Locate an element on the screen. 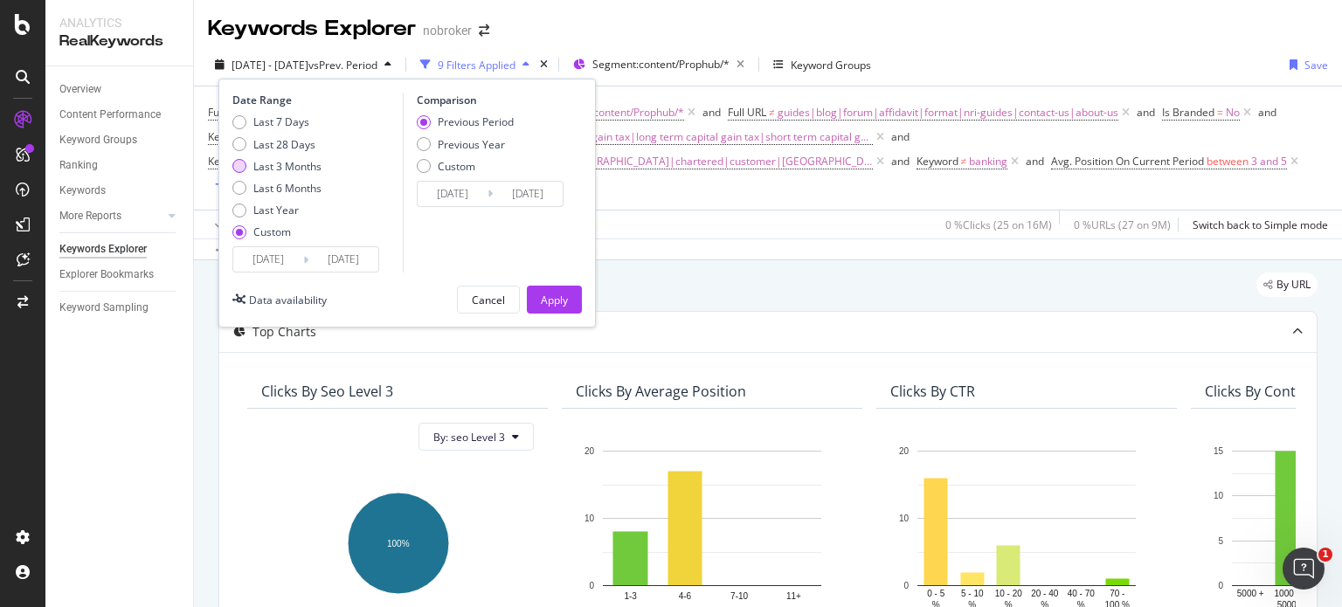  div: Clicks By Average Position is located at coordinates (660, 391).